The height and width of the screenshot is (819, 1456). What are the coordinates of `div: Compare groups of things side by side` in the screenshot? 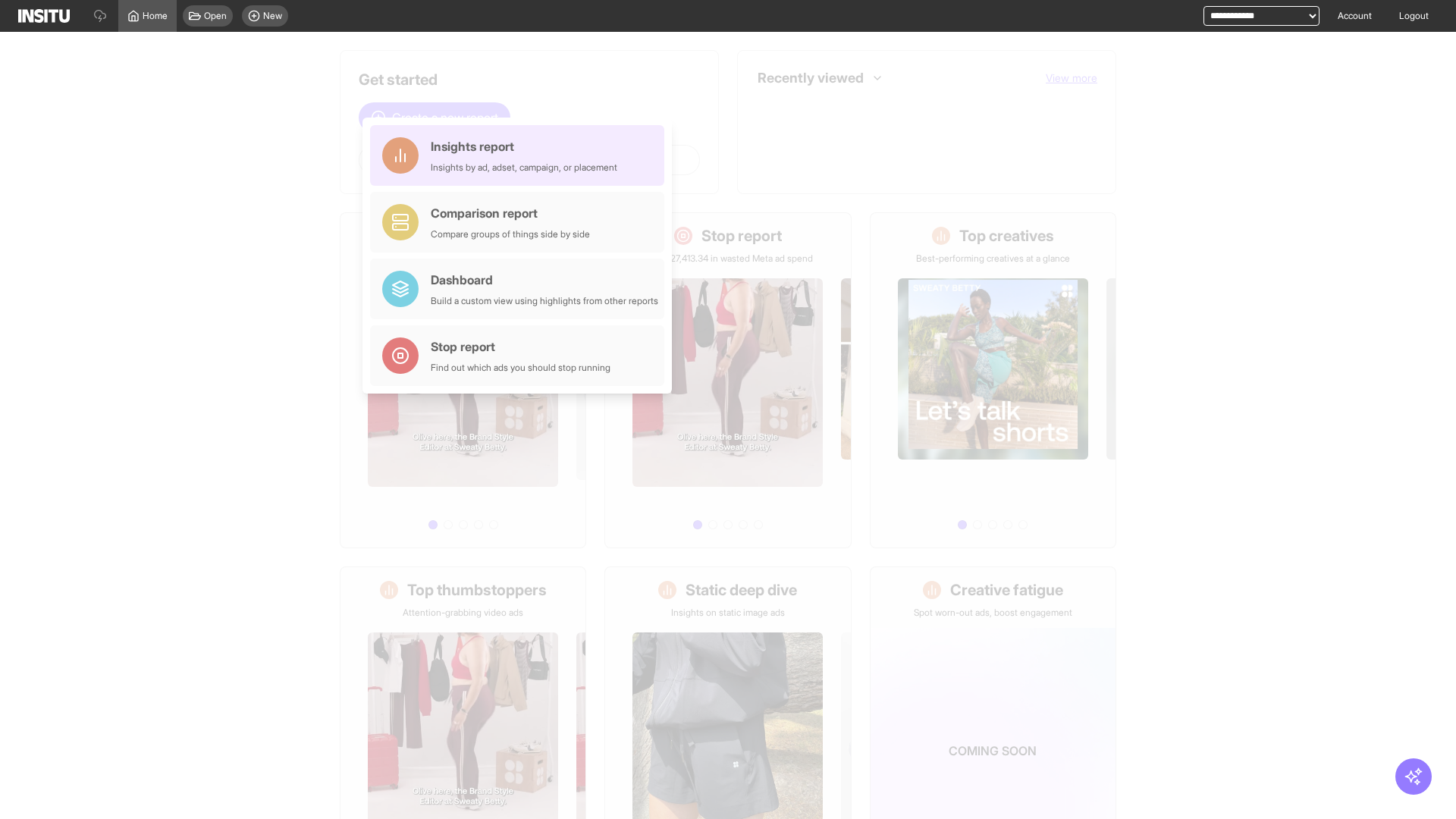 It's located at (510, 234).